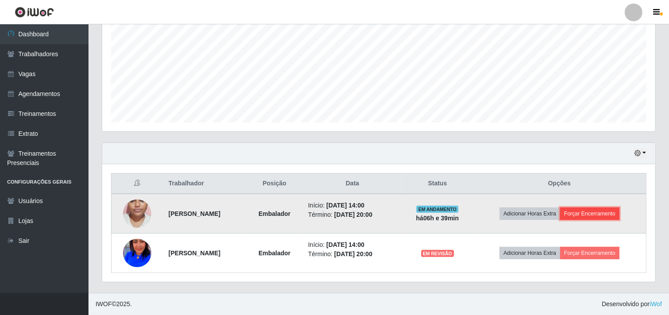  Describe the element at coordinates (438, 254) in the screenshot. I see `span: EM REVISÃO` at that location.